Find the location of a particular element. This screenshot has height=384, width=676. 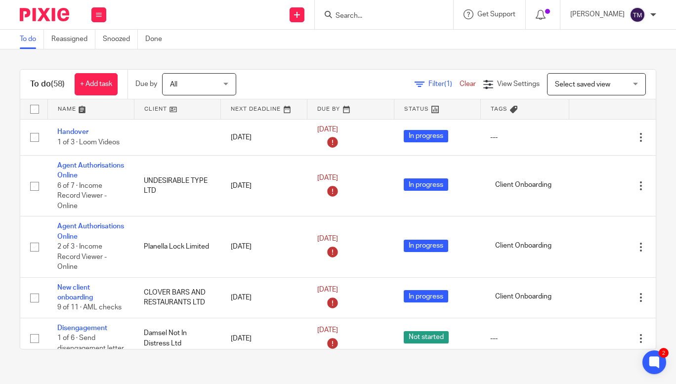

span: 2 of 3 · Income Record Viewer - Online is located at coordinates (82, 257).